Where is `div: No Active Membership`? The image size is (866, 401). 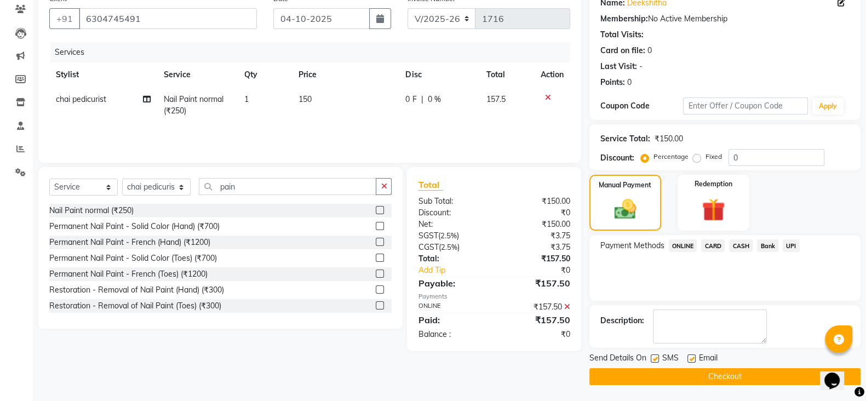 div: No Active Membership is located at coordinates (725, 19).